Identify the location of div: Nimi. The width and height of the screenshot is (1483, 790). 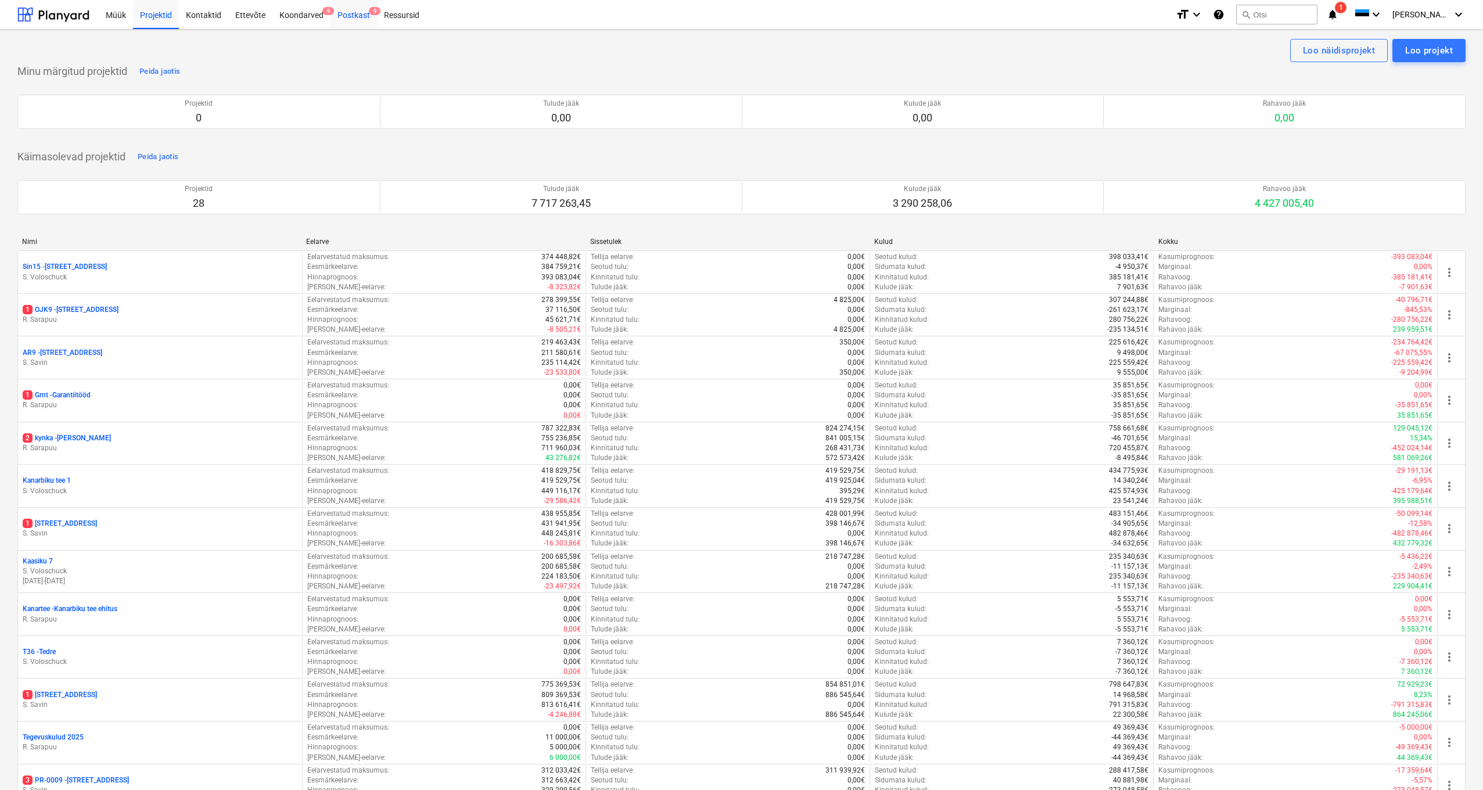
(159, 242).